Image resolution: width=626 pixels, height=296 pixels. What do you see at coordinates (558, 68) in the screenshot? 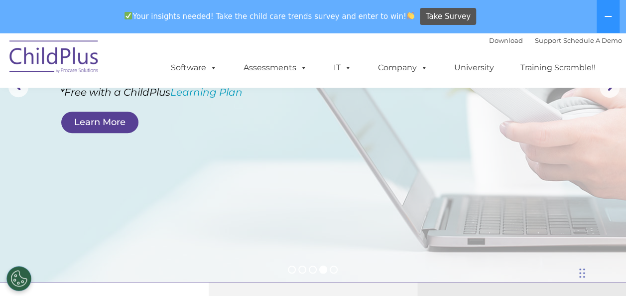
I see `a: Training Scramble!!` at bounding box center [558, 68].